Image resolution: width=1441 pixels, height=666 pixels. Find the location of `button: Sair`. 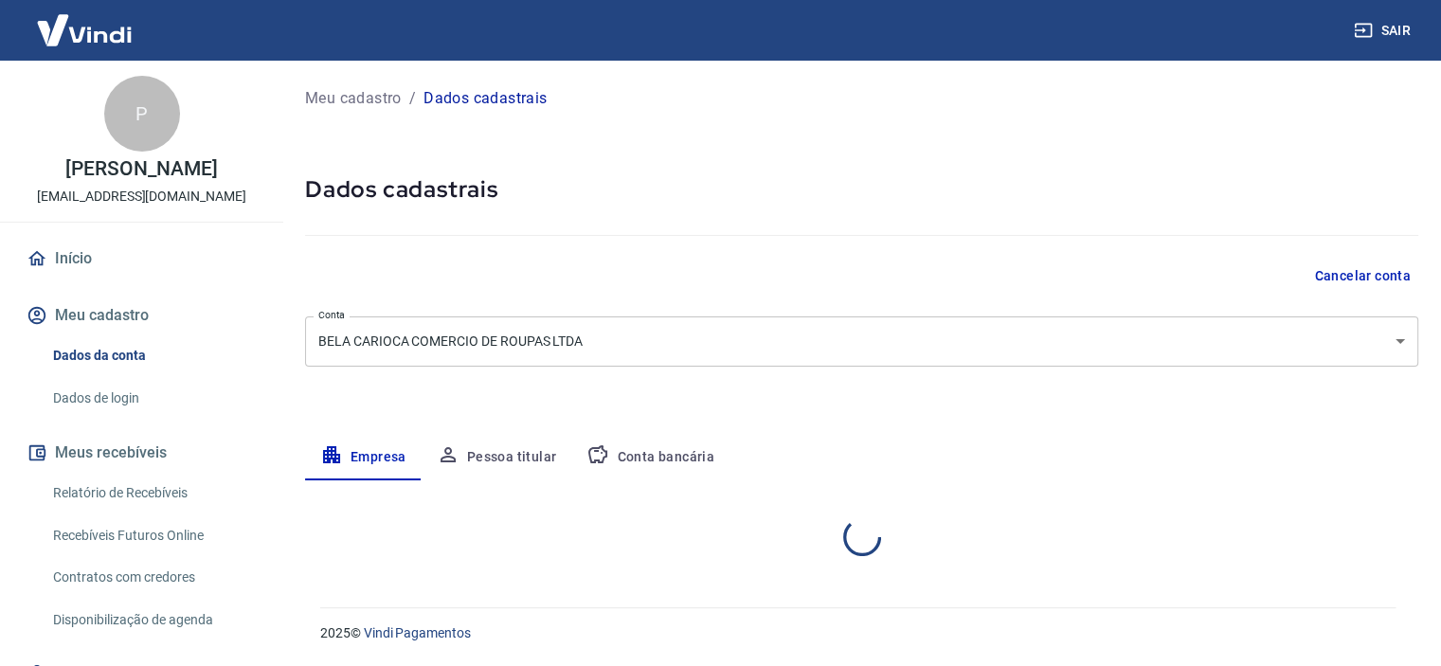

button: Sair is located at coordinates (1385, 30).